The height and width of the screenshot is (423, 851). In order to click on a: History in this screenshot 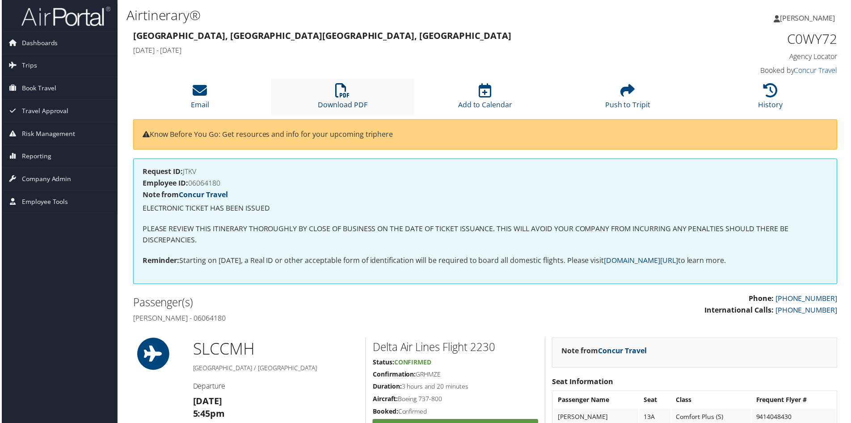, I will do `click(771, 99)`.